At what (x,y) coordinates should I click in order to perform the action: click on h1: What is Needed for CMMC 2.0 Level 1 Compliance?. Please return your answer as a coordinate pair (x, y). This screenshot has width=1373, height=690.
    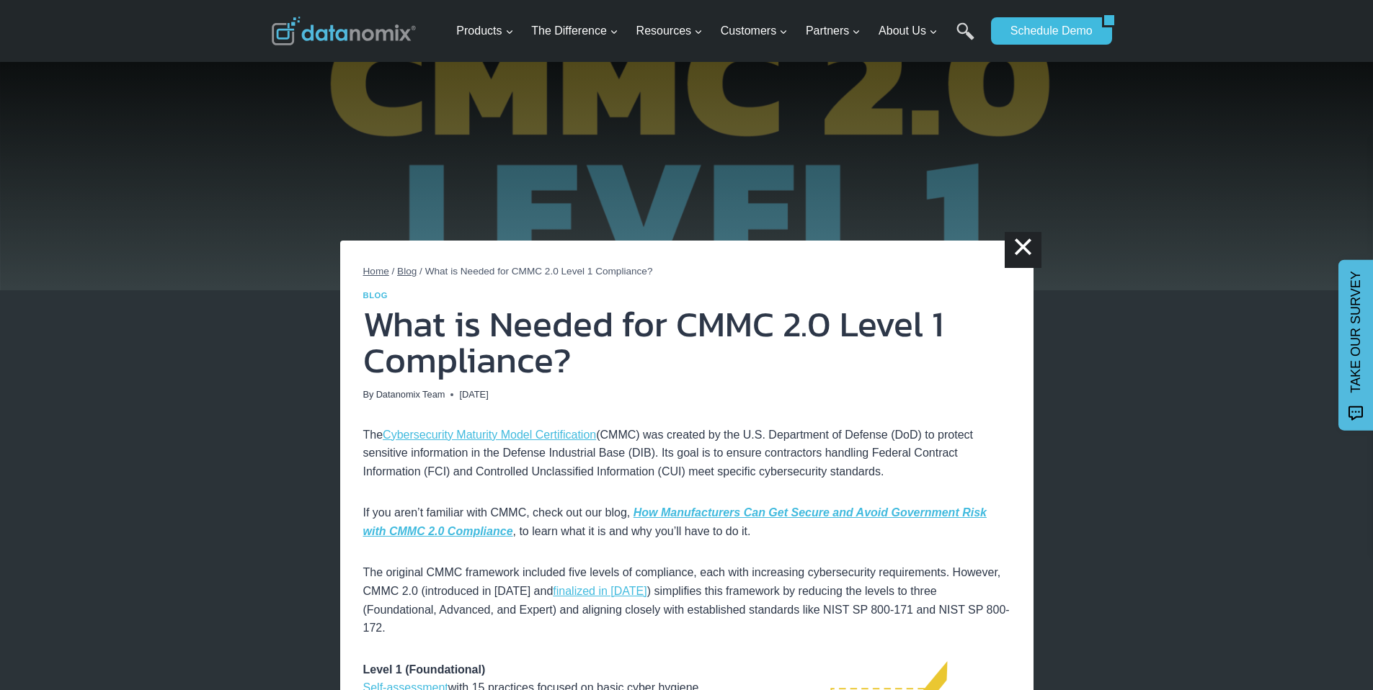
    Looking at the image, I should click on (687, 342).